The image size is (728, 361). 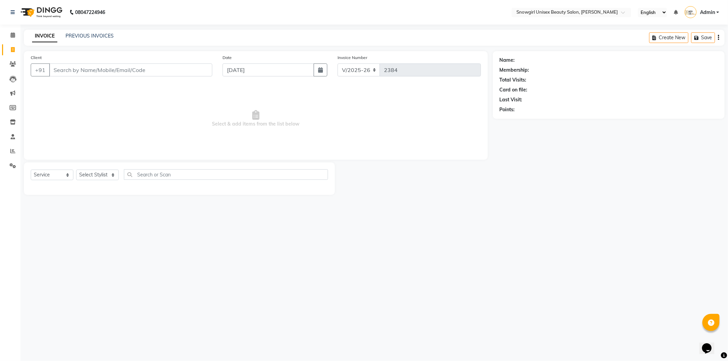 I want to click on button: Save, so click(x=703, y=38).